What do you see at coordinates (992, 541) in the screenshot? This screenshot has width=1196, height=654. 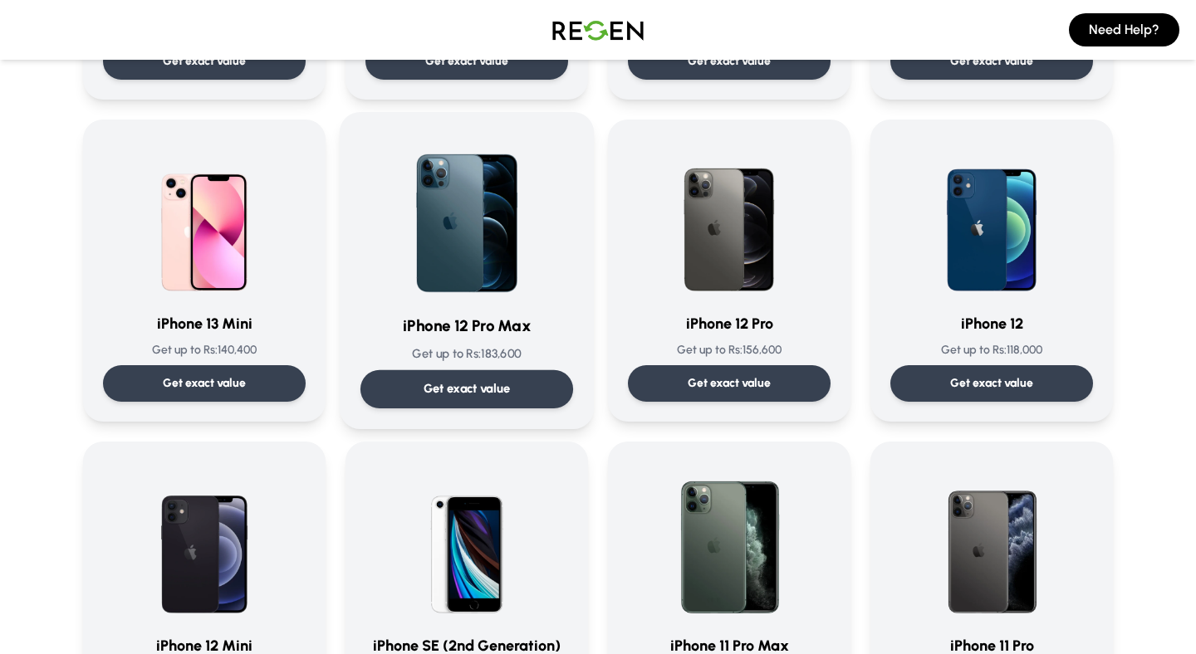 I see `img: iPhone 11 Pro` at bounding box center [992, 541].